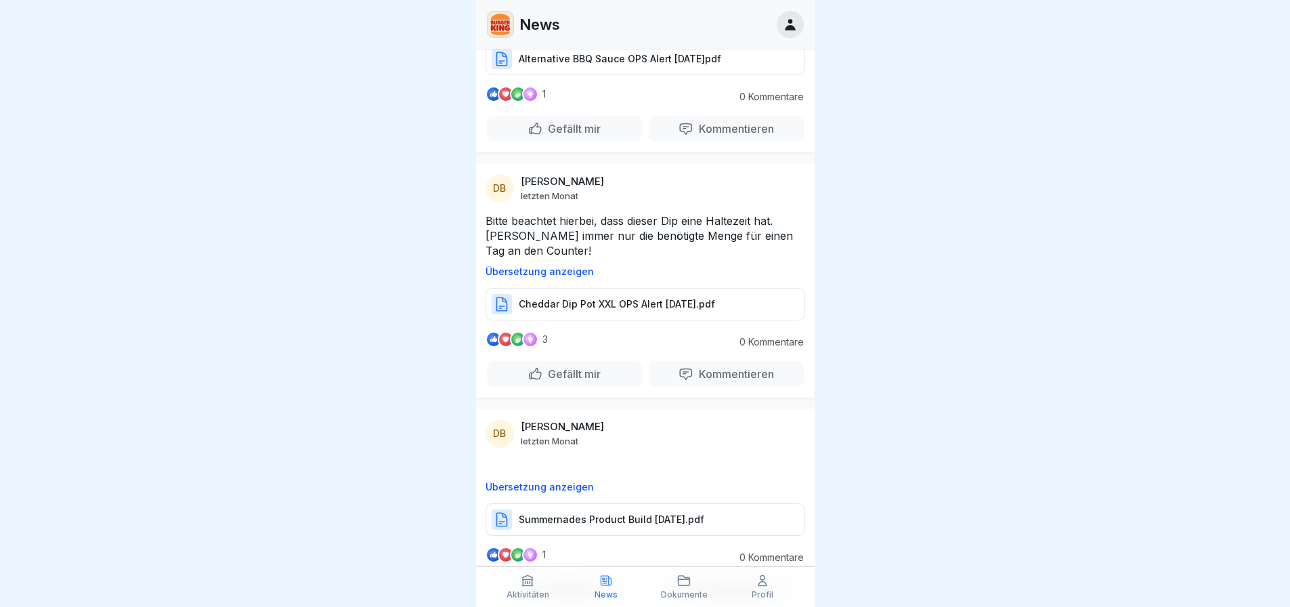  I want to click on p: Aktivitäten, so click(528, 595).